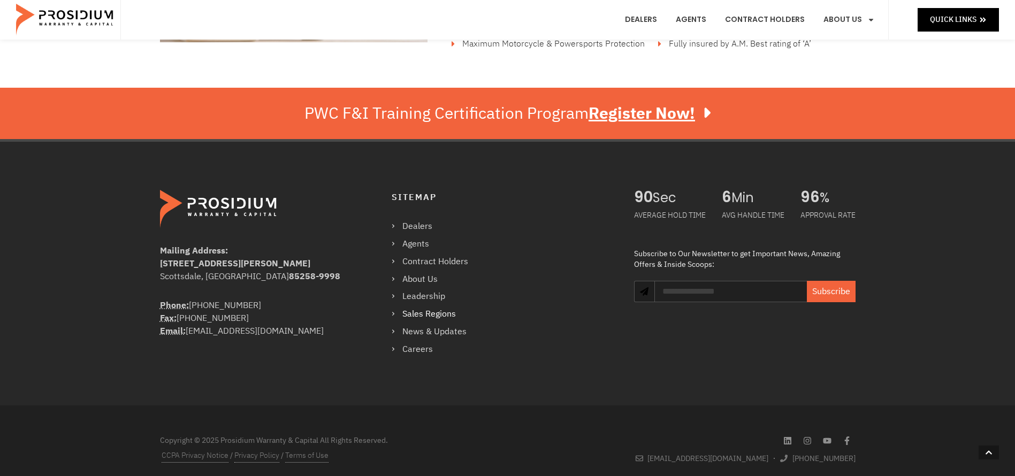 The height and width of the screenshot is (476, 1015). I want to click on a: News & Updates, so click(435, 332).